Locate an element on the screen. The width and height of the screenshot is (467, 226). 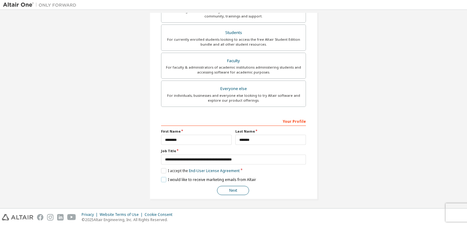
div: For currently enrolled students looking to access the free Altair Student Edition bundle and all ... is located at coordinates (234, 42).